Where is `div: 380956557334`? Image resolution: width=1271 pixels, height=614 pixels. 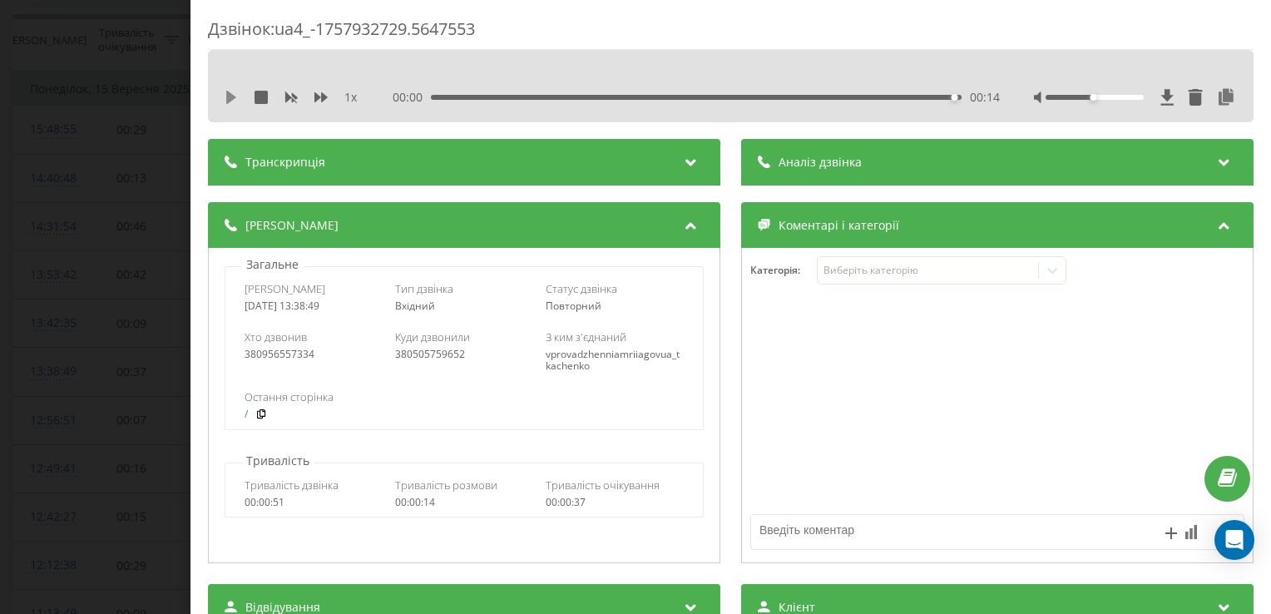
div: 380956557334 is located at coordinates (314, 354).